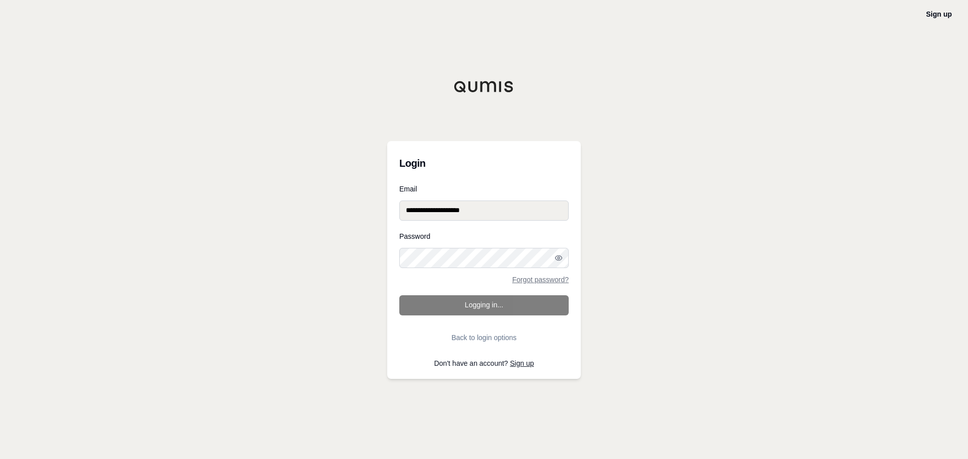  Describe the element at coordinates (484, 363) in the screenshot. I see `p: Don't have an account?` at that location.